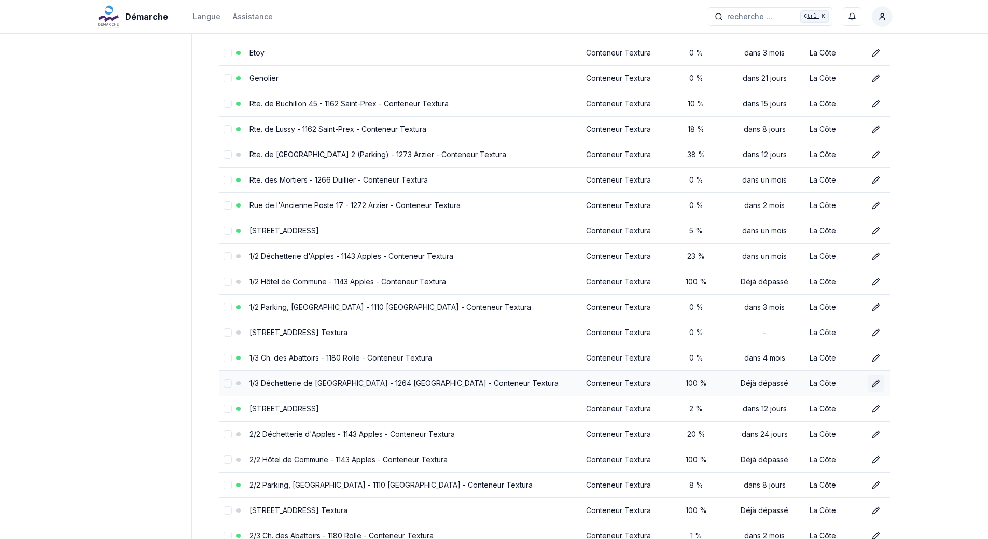 This screenshot has height=539, width=988. Describe the element at coordinates (252, 17) in the screenshot. I see `a: Assistance` at that location.